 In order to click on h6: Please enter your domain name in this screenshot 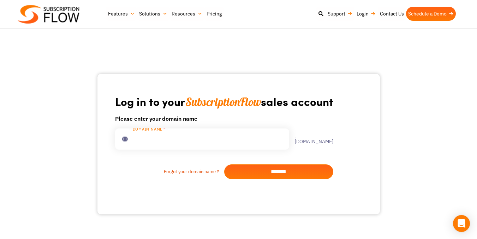, I will do `click(224, 119)`.